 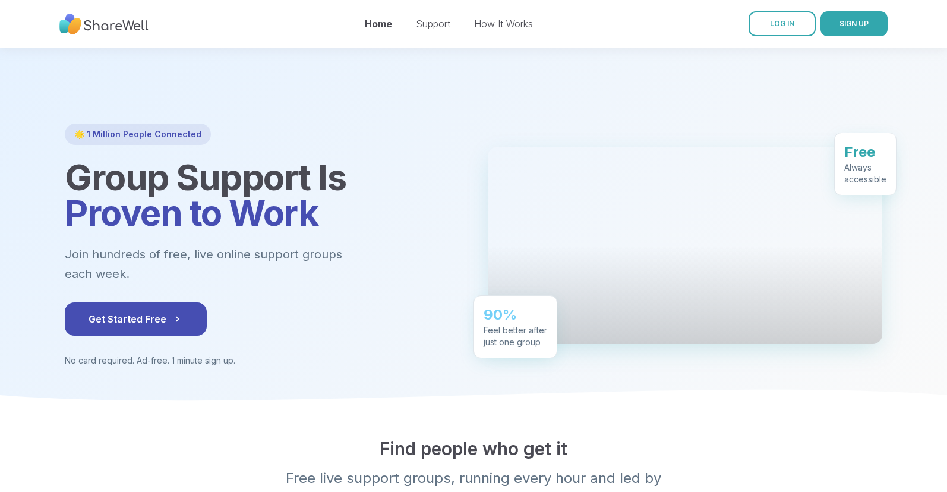 I want to click on p: No card required. Ad-free. 1 minute sign up., so click(x=262, y=361).